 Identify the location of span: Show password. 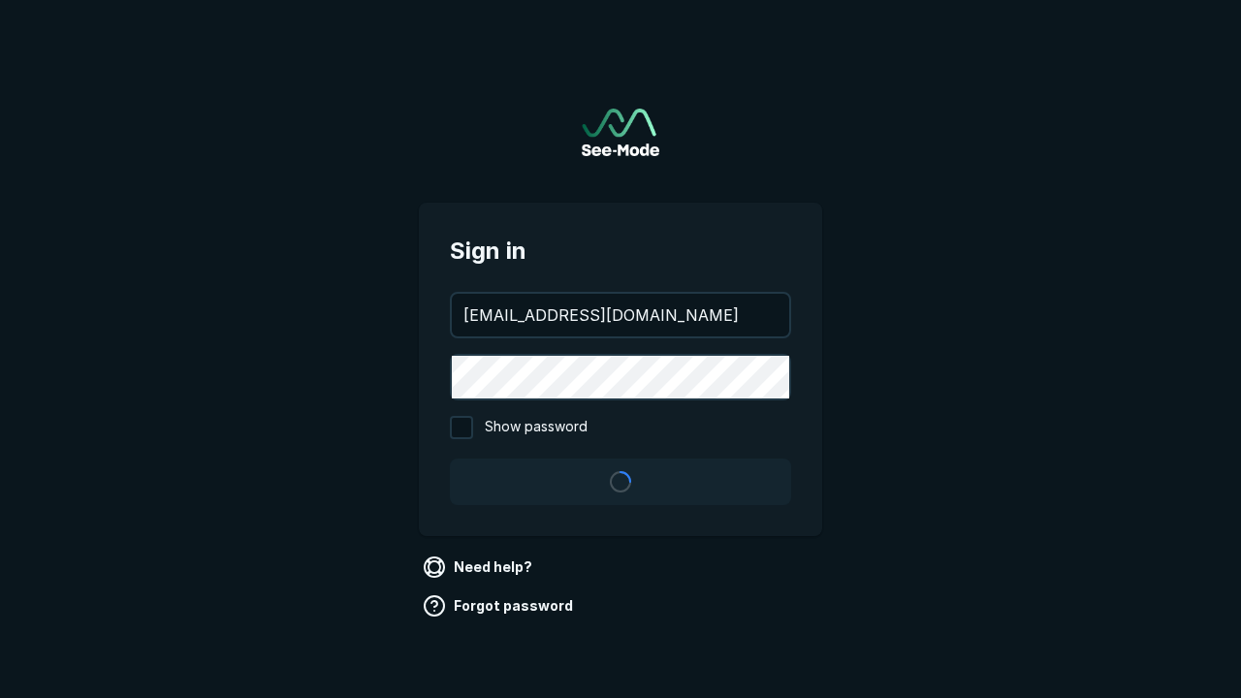
(536, 428).